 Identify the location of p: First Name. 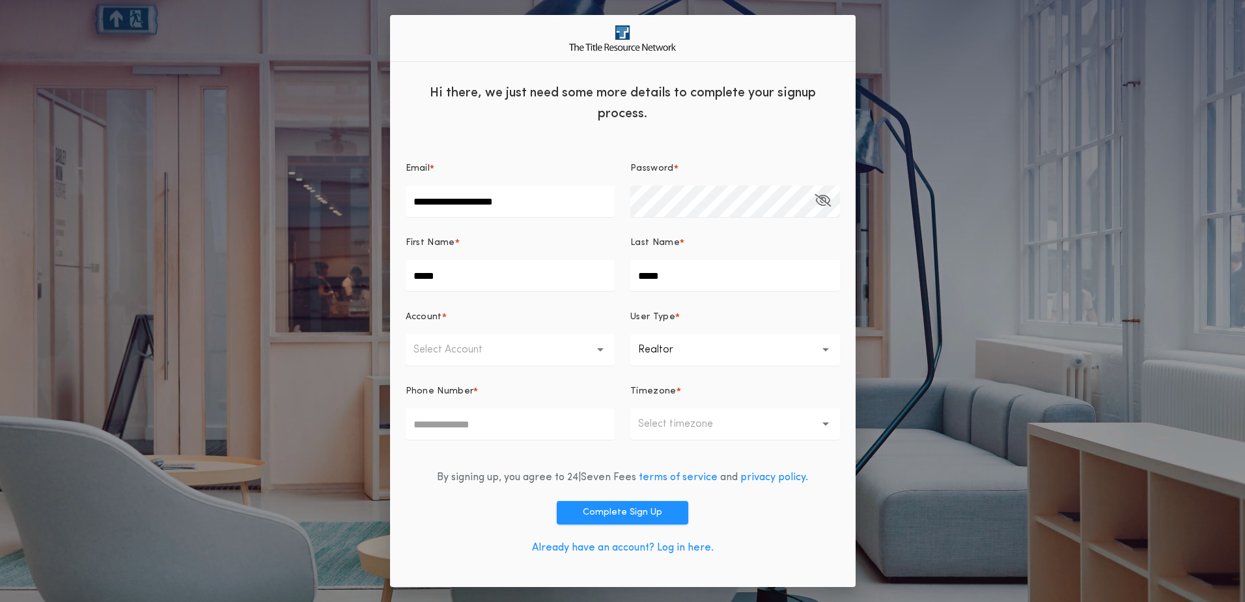
(431, 243).